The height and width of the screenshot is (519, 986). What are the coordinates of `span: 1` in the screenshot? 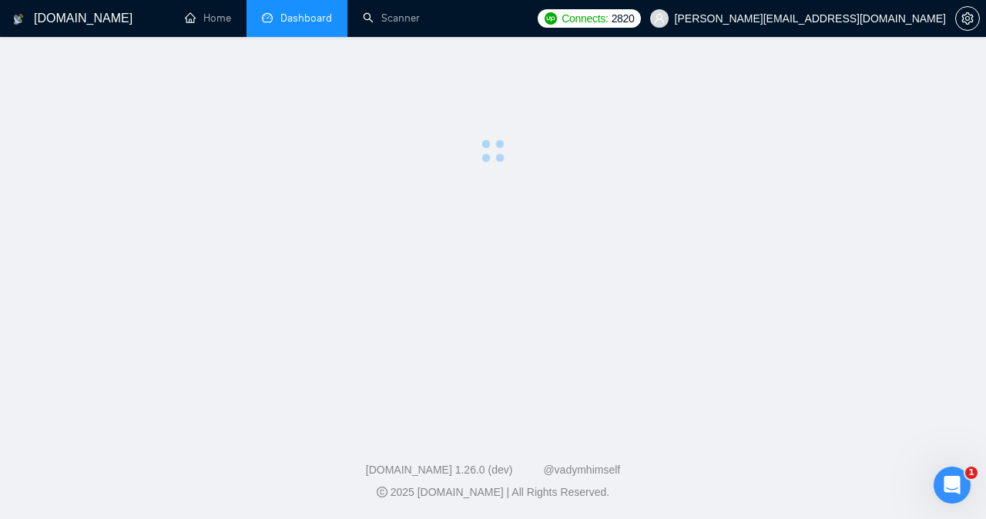 It's located at (971, 473).